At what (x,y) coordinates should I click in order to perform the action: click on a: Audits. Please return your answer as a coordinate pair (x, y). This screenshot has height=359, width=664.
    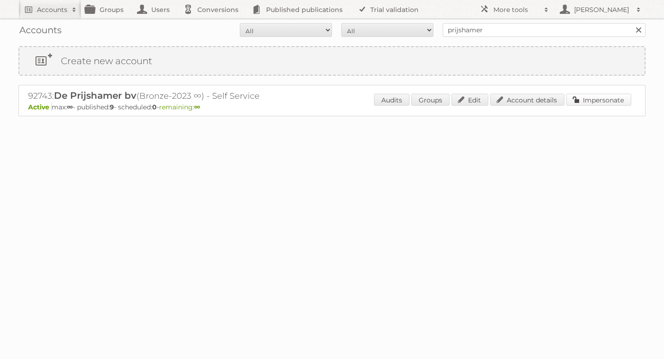
    Looking at the image, I should click on (391, 100).